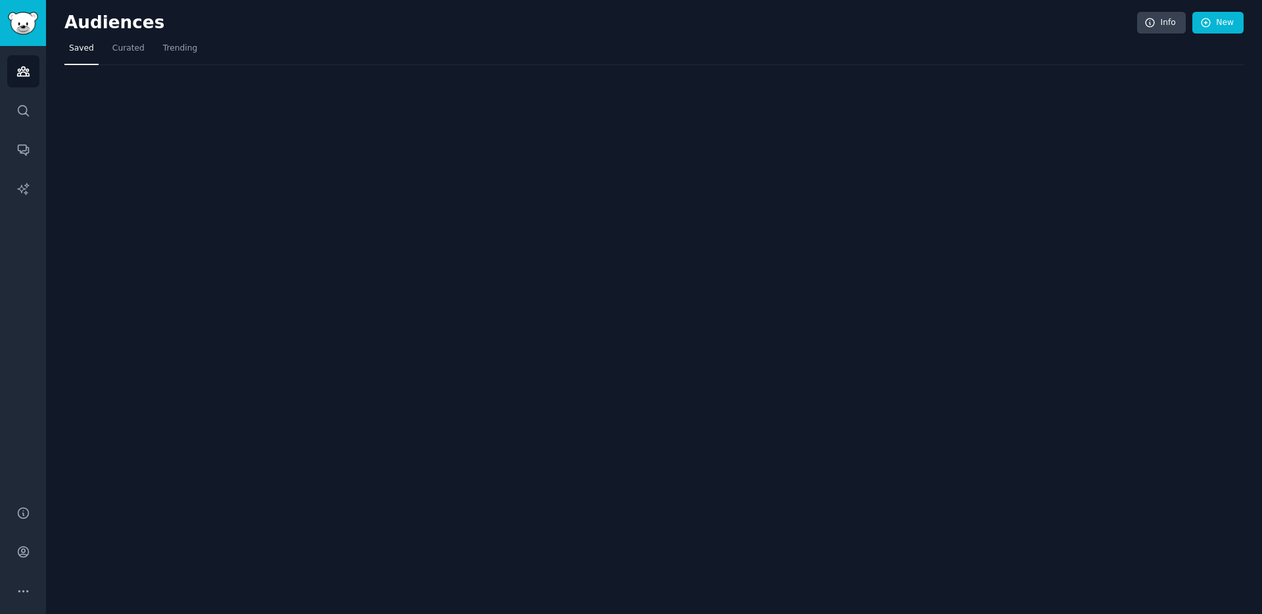 The width and height of the screenshot is (1262, 614). What do you see at coordinates (81, 51) in the screenshot?
I see `a: Saved` at bounding box center [81, 51].